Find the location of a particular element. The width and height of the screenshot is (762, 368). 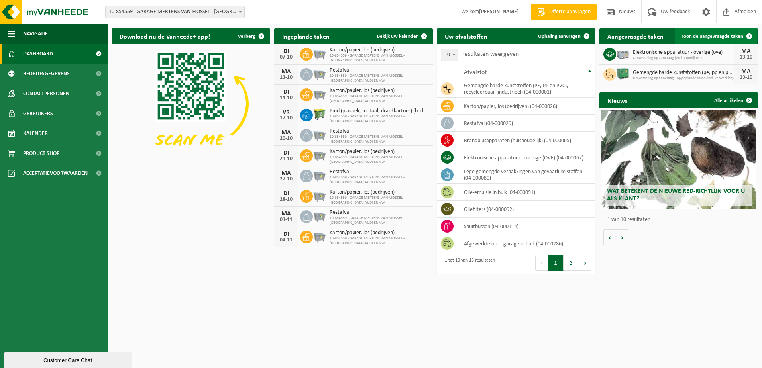

div: 1 tot 10 van 13 resultaten is located at coordinates (468, 263).